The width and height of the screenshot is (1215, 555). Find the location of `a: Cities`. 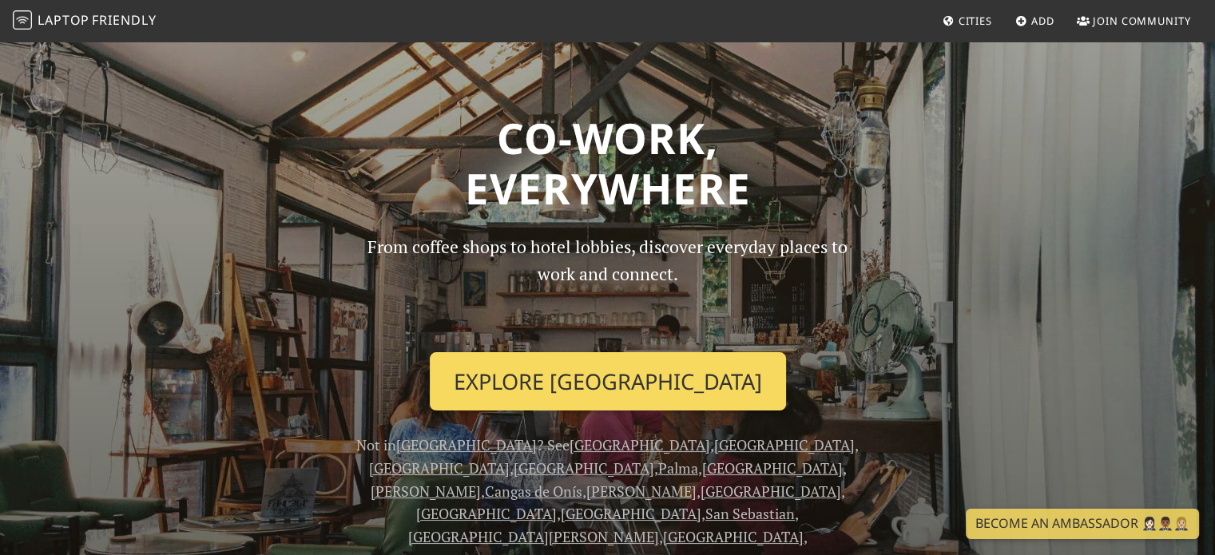

a: Cities is located at coordinates (967, 21).